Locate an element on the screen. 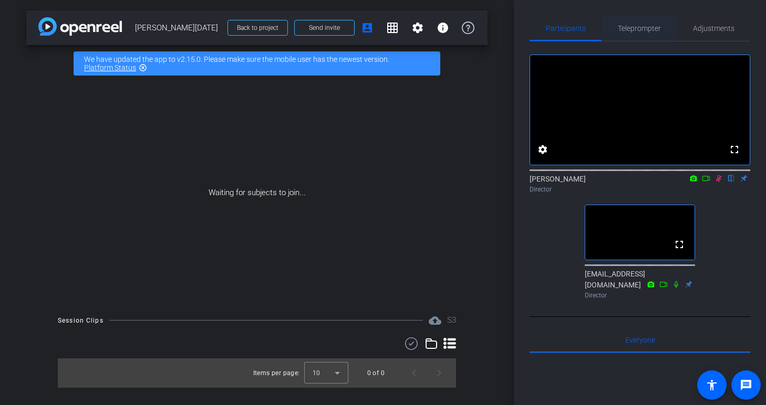 This screenshot has width=766, height=405. mat-icon: grid_on is located at coordinates (392, 28).